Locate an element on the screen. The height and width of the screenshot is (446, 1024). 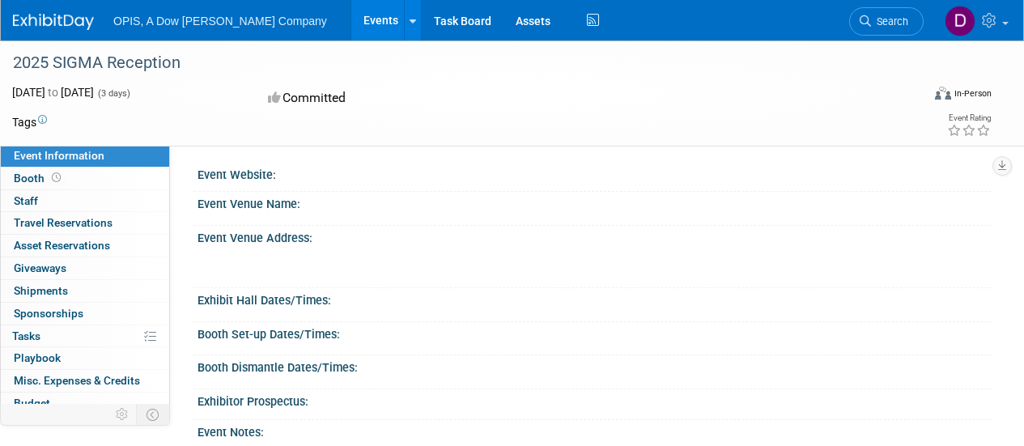
a: Booth is located at coordinates (85, 178).